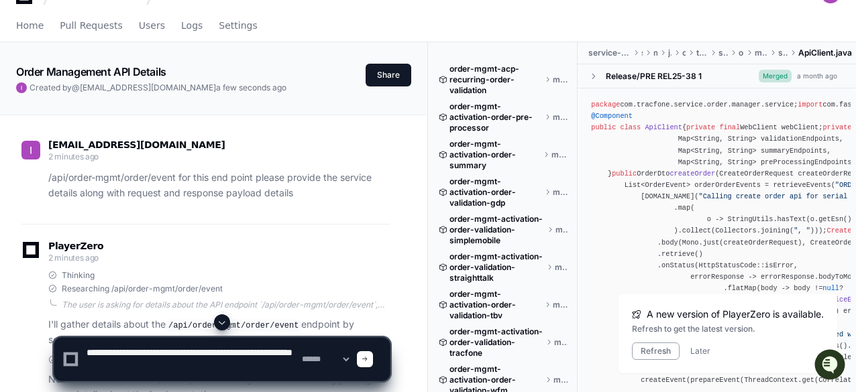  What do you see at coordinates (148, 146) in the screenshot?
I see `span: Pylon` at bounding box center [148, 146].